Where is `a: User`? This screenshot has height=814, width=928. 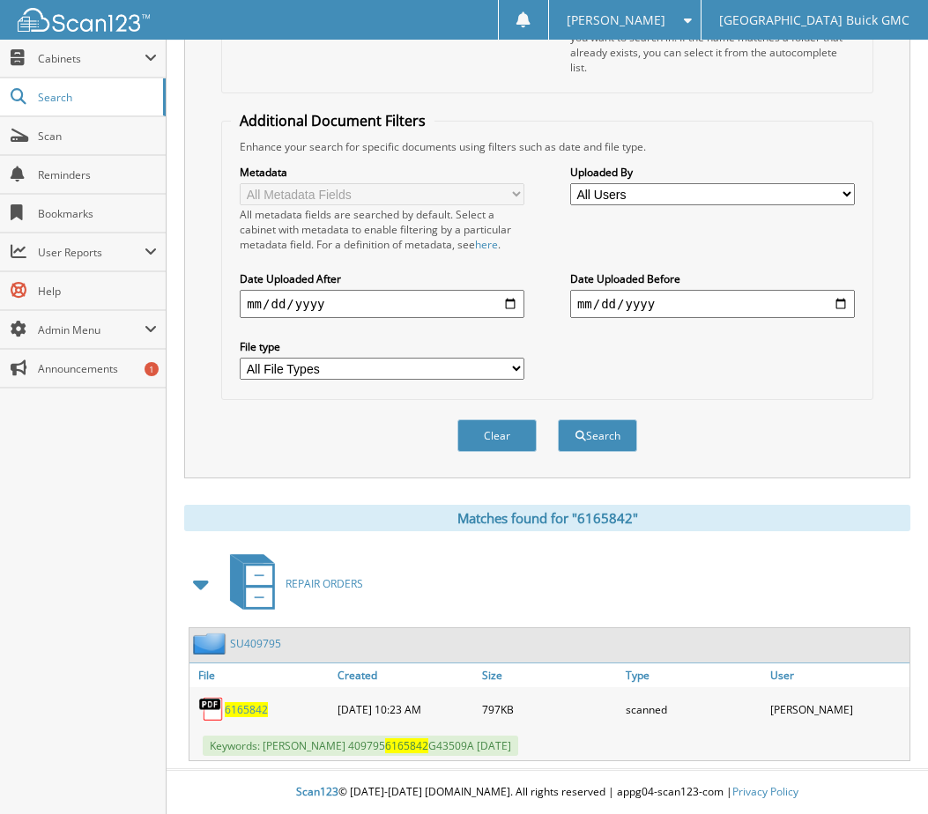 a: User is located at coordinates (837, 675).